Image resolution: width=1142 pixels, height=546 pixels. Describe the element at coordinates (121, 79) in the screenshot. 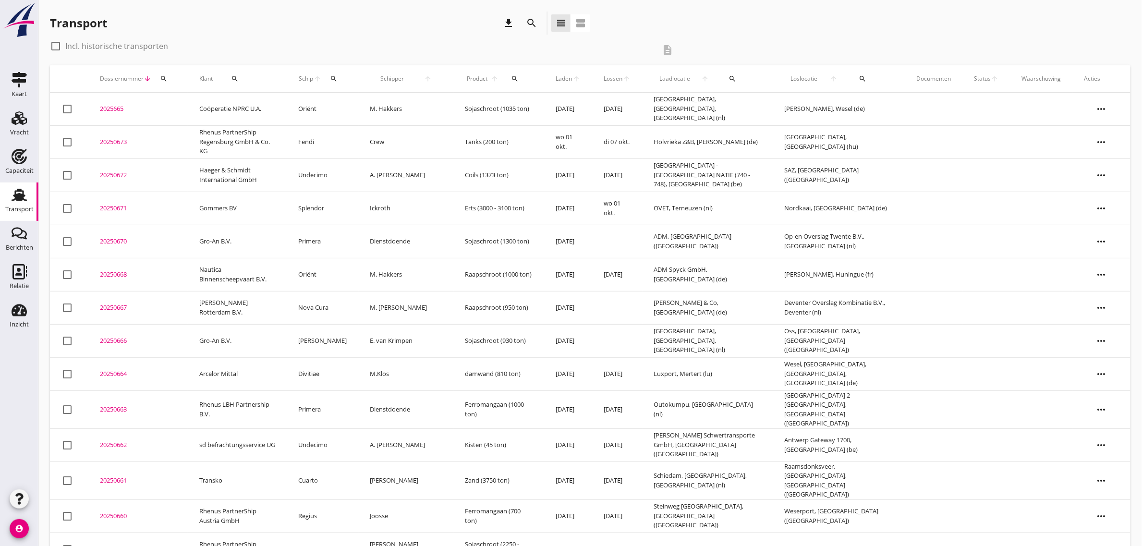

I see `span: Dossiernummer` at that location.